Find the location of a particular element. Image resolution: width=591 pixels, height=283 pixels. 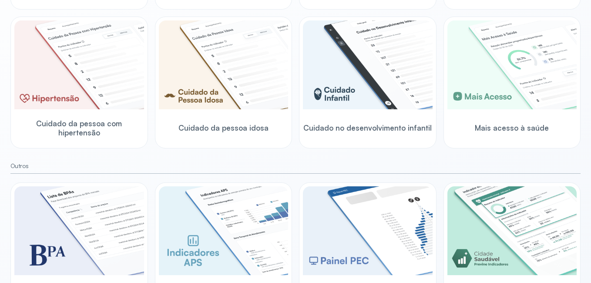

img: previne-brasil.png is located at coordinates (512, 230).